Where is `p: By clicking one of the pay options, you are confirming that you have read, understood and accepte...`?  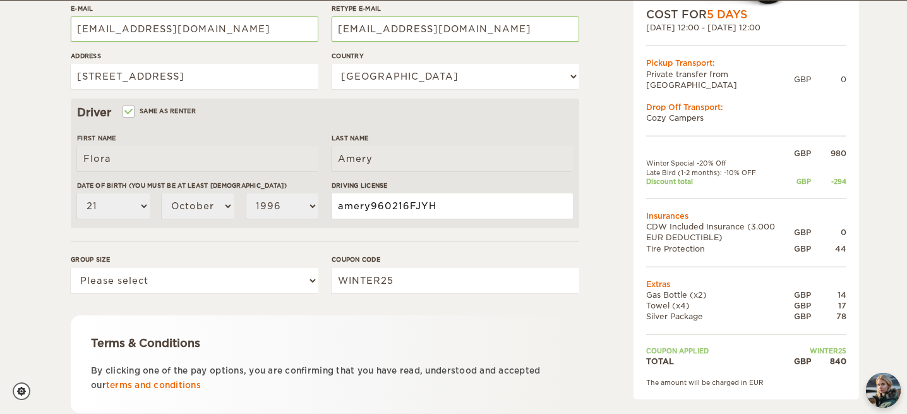
p: By clicking one of the pay options, you are confirming that you have read, understood and accepte... is located at coordinates (325, 378).